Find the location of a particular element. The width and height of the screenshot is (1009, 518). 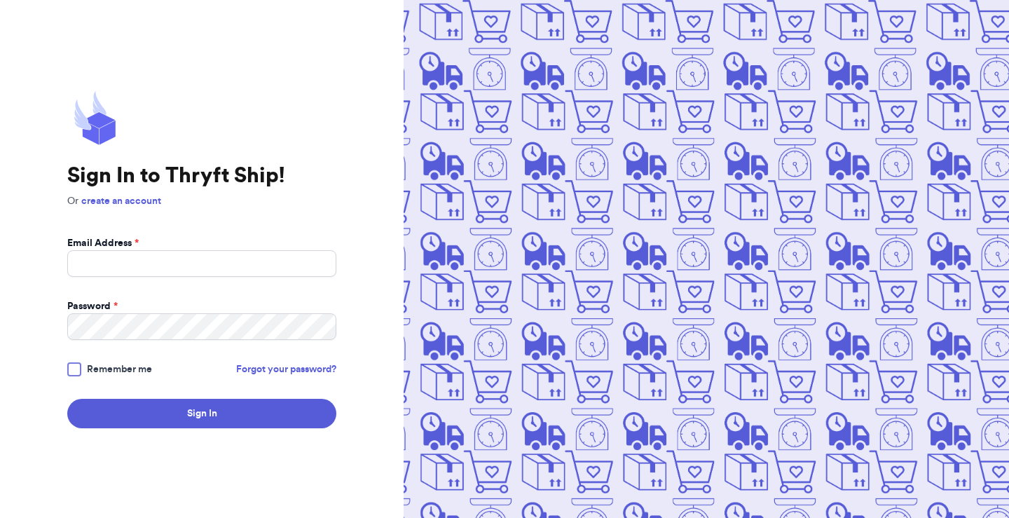

a: Forgot your password? is located at coordinates (286, 369).